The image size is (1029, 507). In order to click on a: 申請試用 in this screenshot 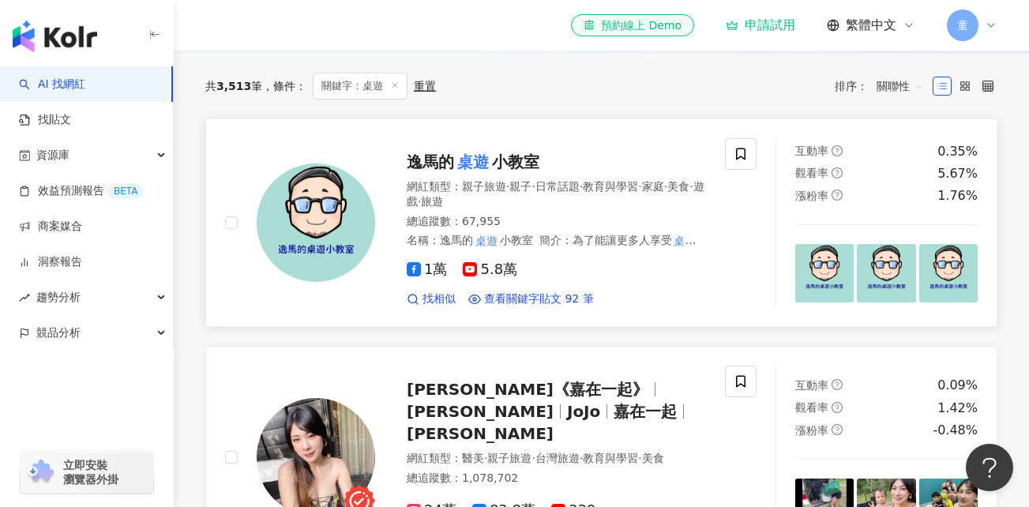, I will do `click(761, 25)`.